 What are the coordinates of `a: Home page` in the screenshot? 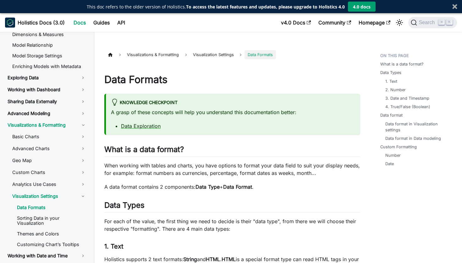 It's located at (110, 55).